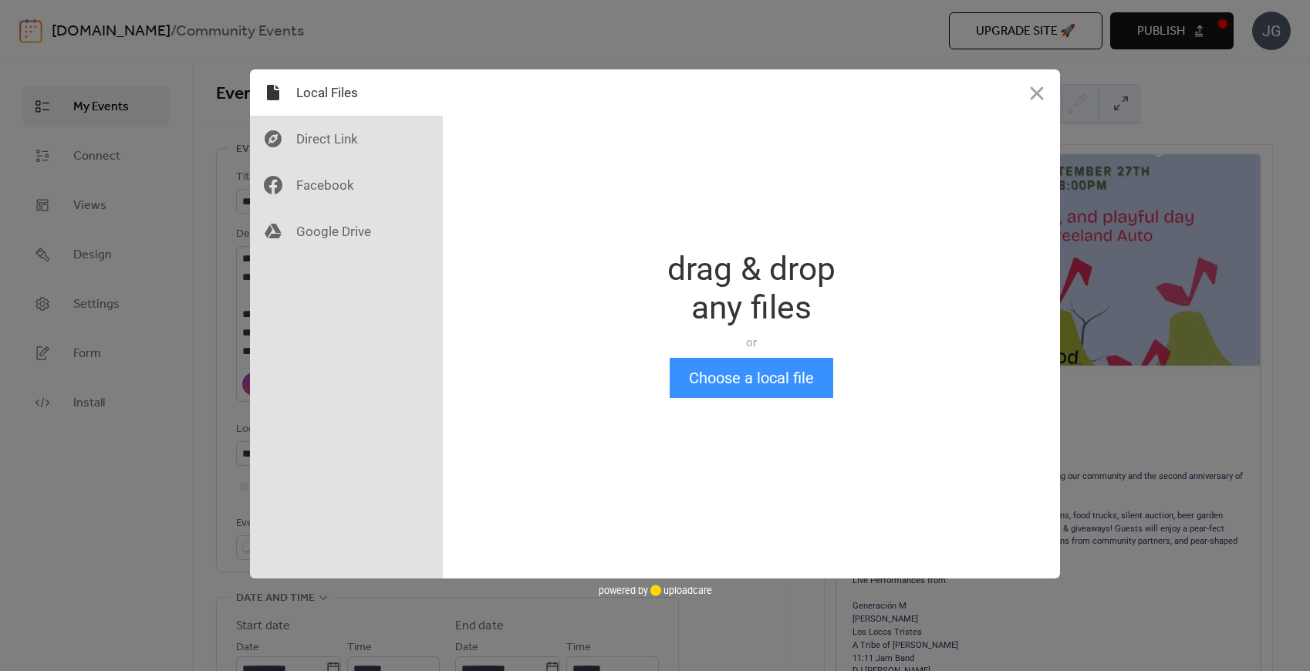  Describe the element at coordinates (680, 590) in the screenshot. I see `a: uploadcare` at that location.